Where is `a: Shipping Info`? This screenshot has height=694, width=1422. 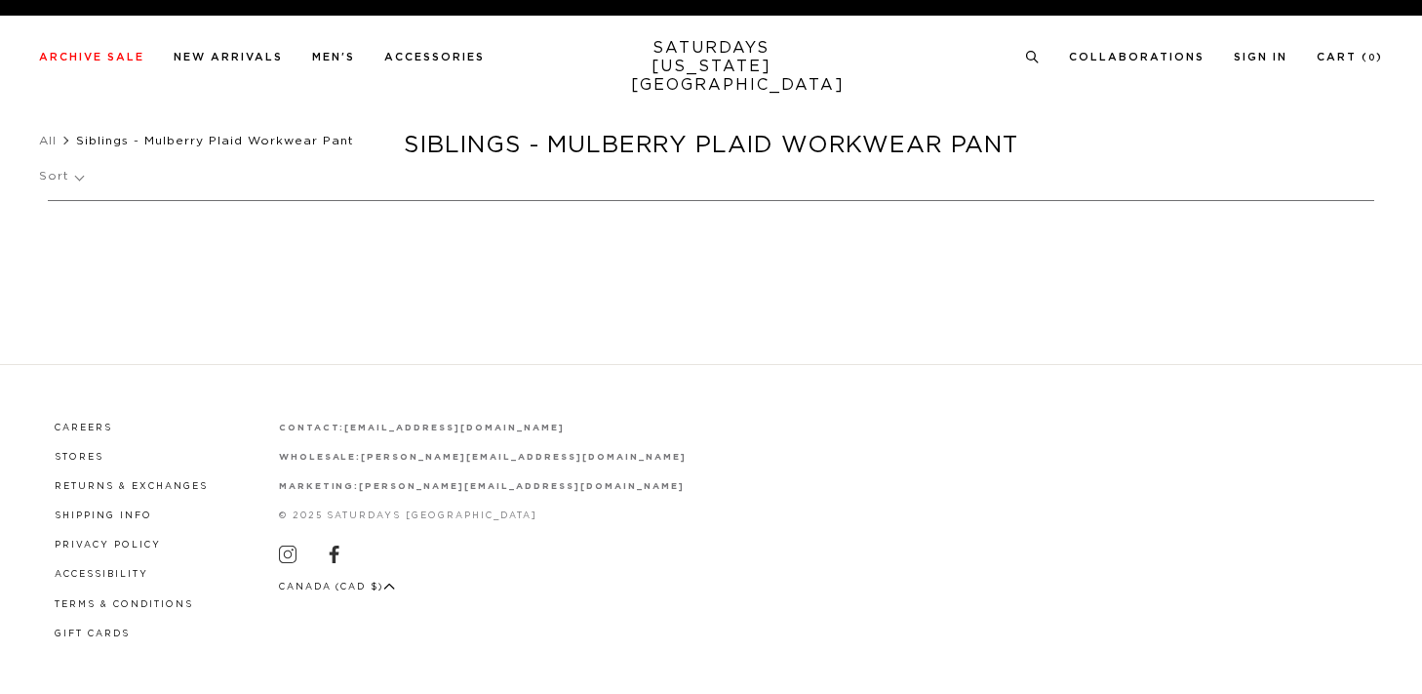
a: Shipping Info is located at coordinates (103, 515).